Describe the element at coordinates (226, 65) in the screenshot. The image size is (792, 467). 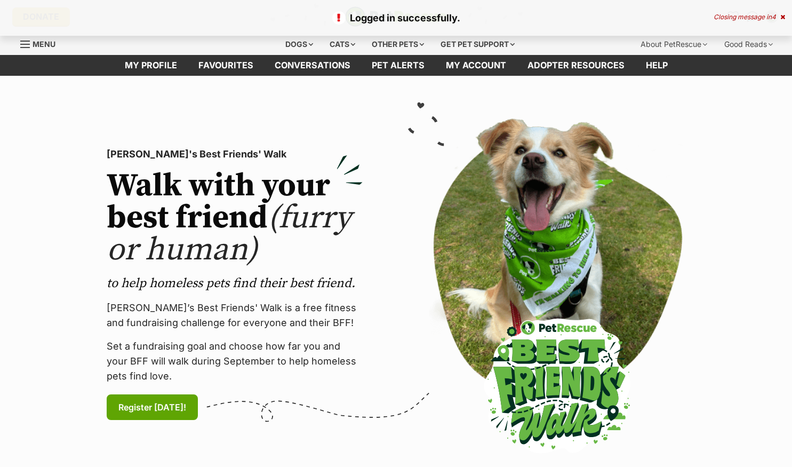
I see `a: Favourites` at that location.